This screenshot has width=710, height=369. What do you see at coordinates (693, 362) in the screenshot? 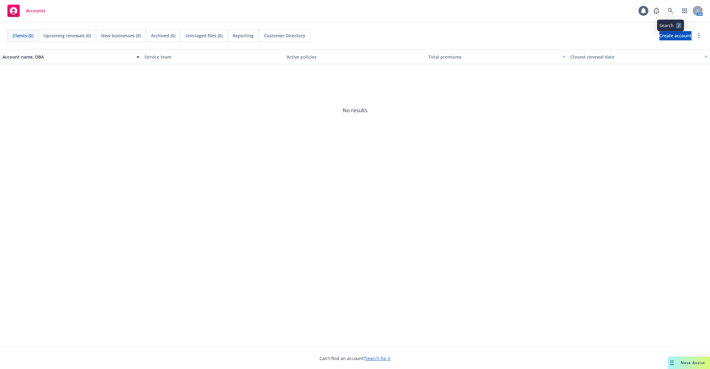
I see `span: Nova Assist` at bounding box center [693, 362].